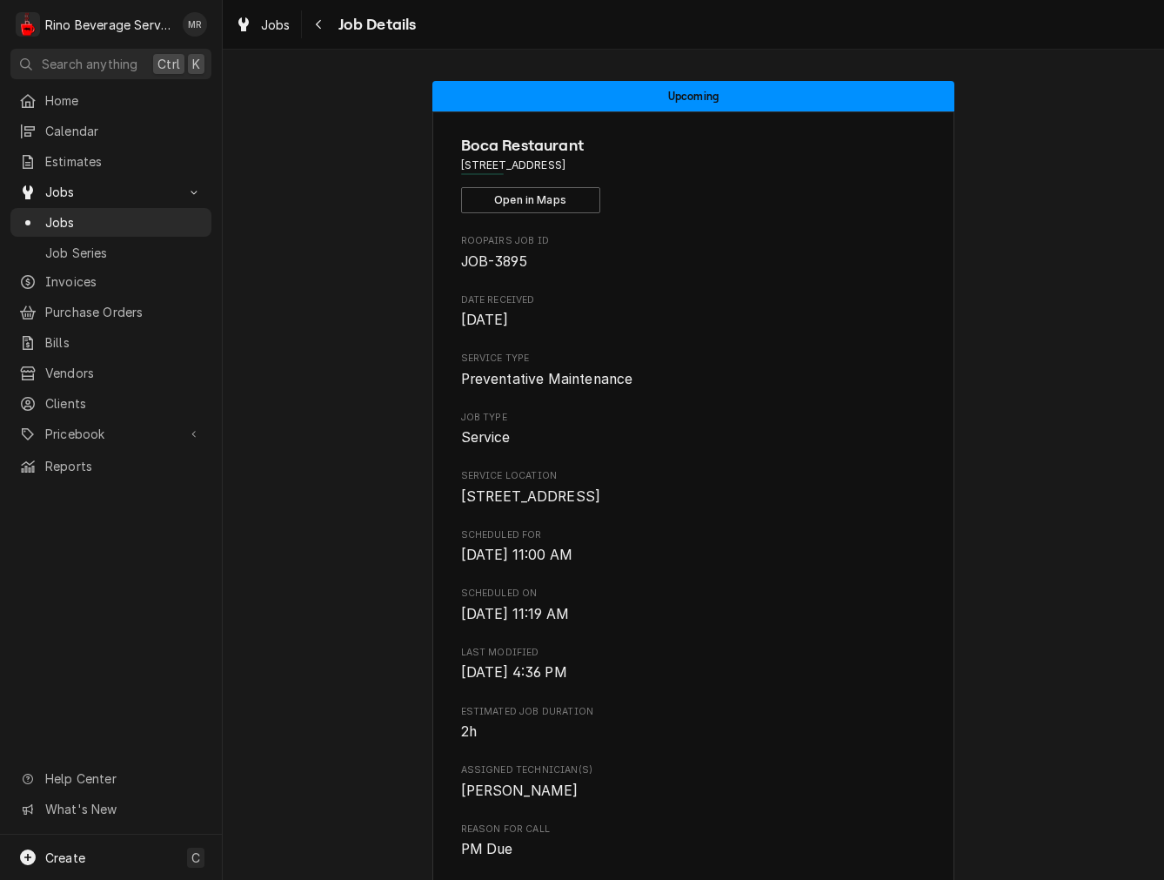  What do you see at coordinates (693, 605) in the screenshot?
I see `div: Scheduled On` at bounding box center [693, 605].